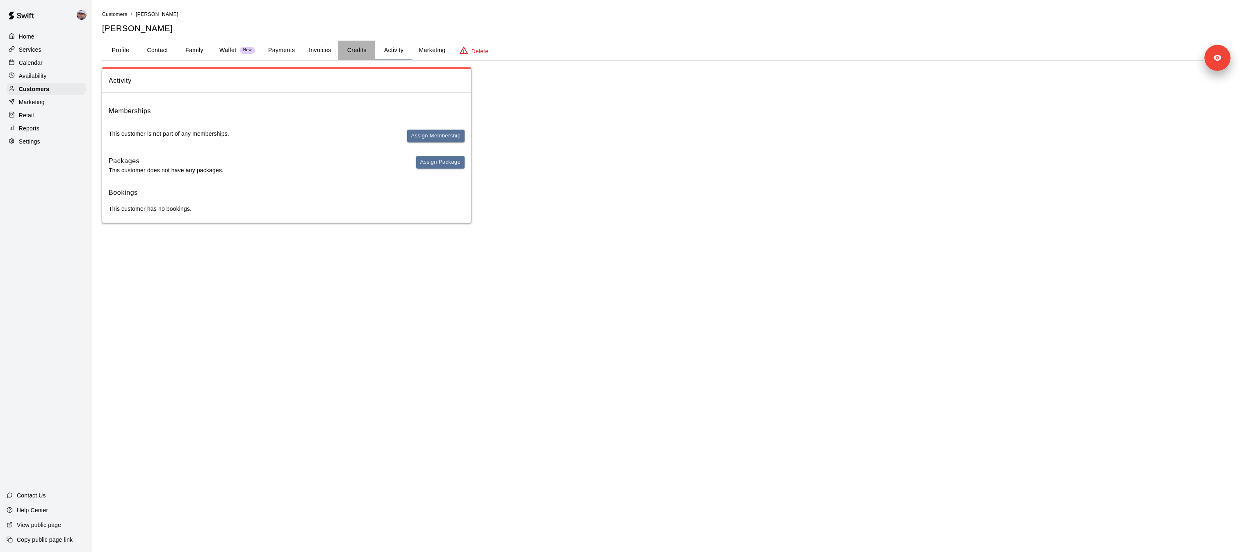  I want to click on button: Assign Package, so click(440, 162).